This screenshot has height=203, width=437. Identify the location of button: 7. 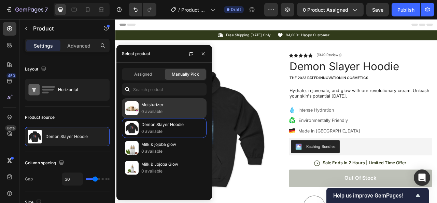
(27, 10).